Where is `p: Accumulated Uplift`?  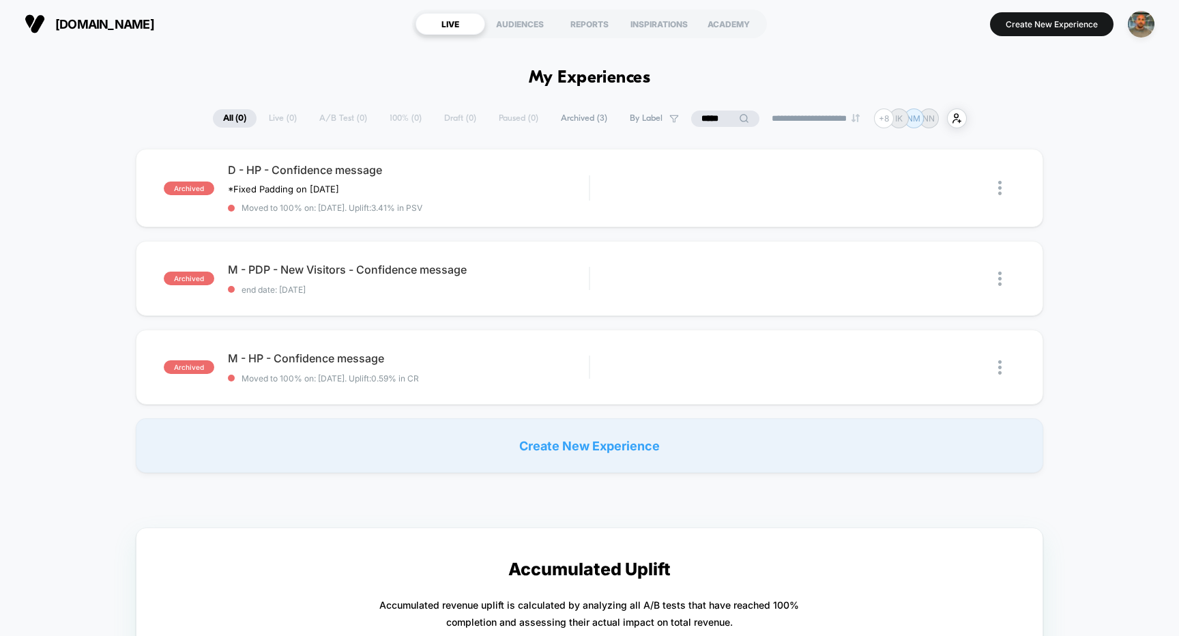 p: Accumulated Uplift is located at coordinates (589, 569).